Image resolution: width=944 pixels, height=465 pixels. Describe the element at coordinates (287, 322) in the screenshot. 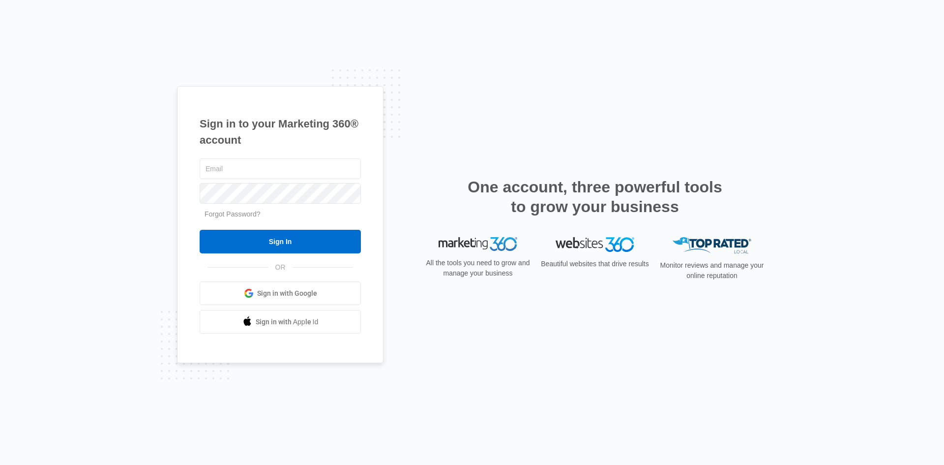

I see `span: Sign in with Apple Id` at that location.